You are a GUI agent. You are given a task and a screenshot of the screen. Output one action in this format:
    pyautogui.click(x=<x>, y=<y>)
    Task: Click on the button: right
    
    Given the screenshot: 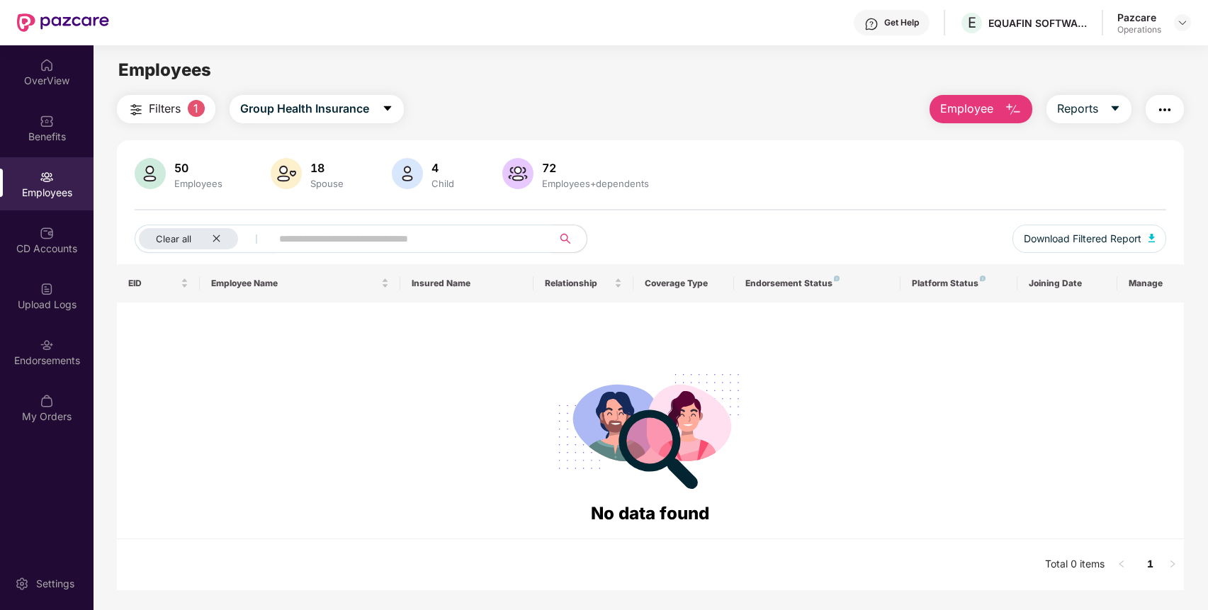 What is the action you would take?
    pyautogui.click(x=1173, y=565)
    